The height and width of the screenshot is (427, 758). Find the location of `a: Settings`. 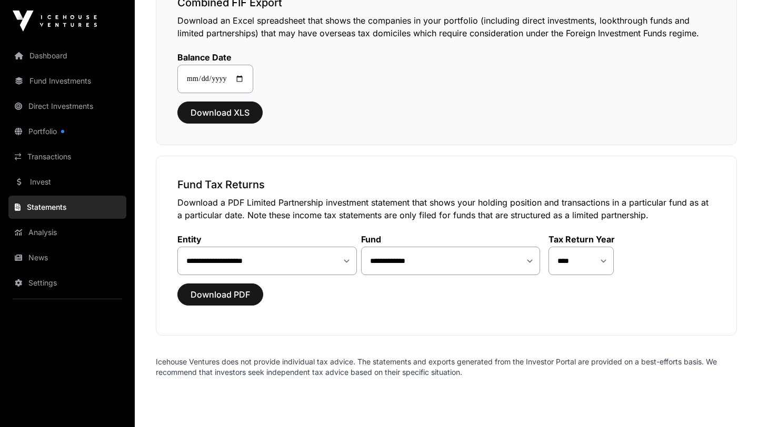

a: Settings is located at coordinates (67, 283).